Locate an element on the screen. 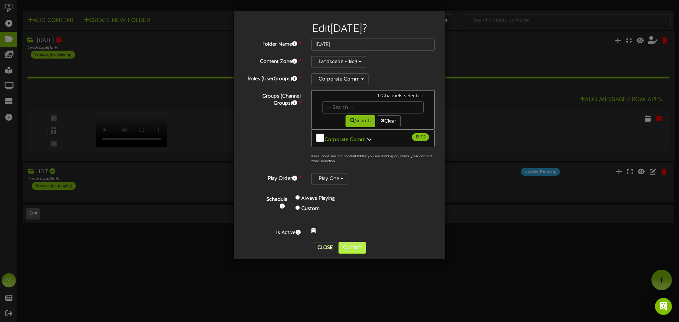 Image resolution: width=679 pixels, height=322 pixels. input: Folder Name is located at coordinates (373, 45).